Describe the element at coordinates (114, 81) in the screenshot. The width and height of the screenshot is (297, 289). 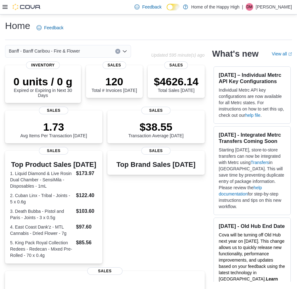
I see `p: 120` at that location.